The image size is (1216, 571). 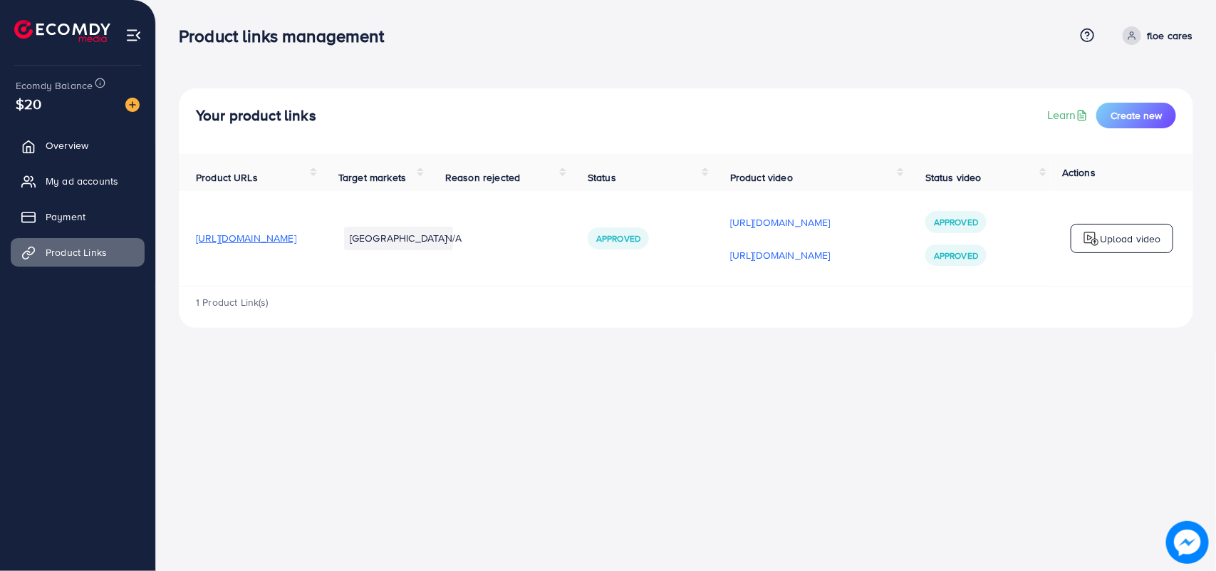 What do you see at coordinates (76, 252) in the screenshot?
I see `span: Product Links` at bounding box center [76, 252].